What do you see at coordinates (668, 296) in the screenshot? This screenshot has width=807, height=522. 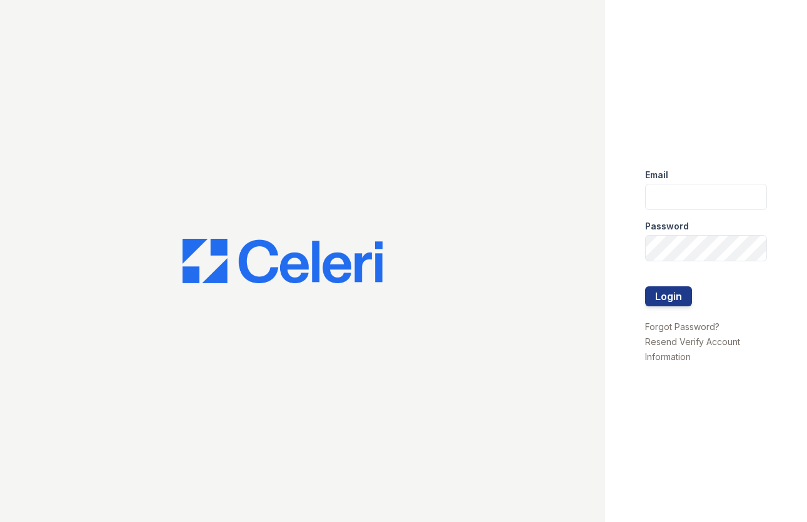 I see `button: Login` at bounding box center [668, 296].